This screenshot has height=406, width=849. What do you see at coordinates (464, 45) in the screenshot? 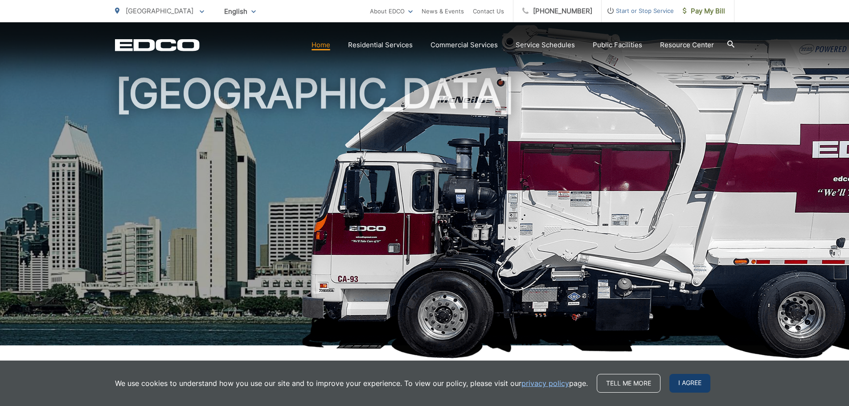
I see `a: Commercial Services` at bounding box center [464, 45].